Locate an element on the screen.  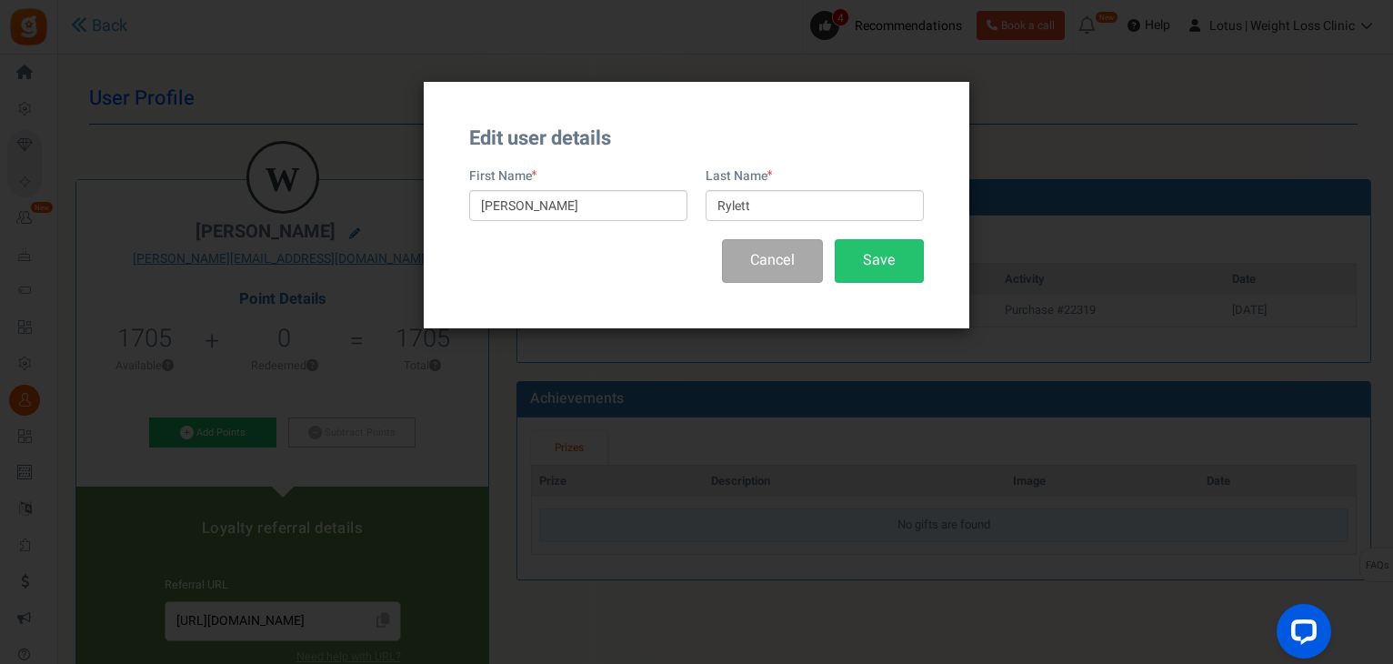
label: First Name is located at coordinates (500, 176).